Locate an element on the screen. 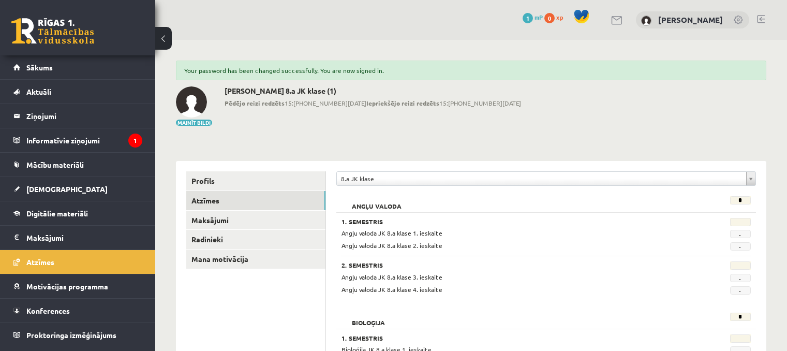  span: Digitālie materiāli is located at coordinates (57, 213).